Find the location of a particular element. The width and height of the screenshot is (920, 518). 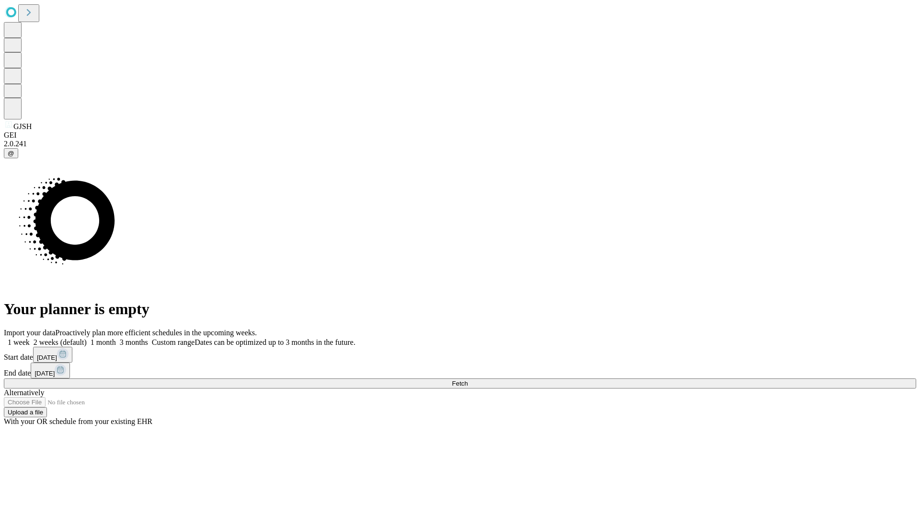

div: GEI is located at coordinates (460, 135).